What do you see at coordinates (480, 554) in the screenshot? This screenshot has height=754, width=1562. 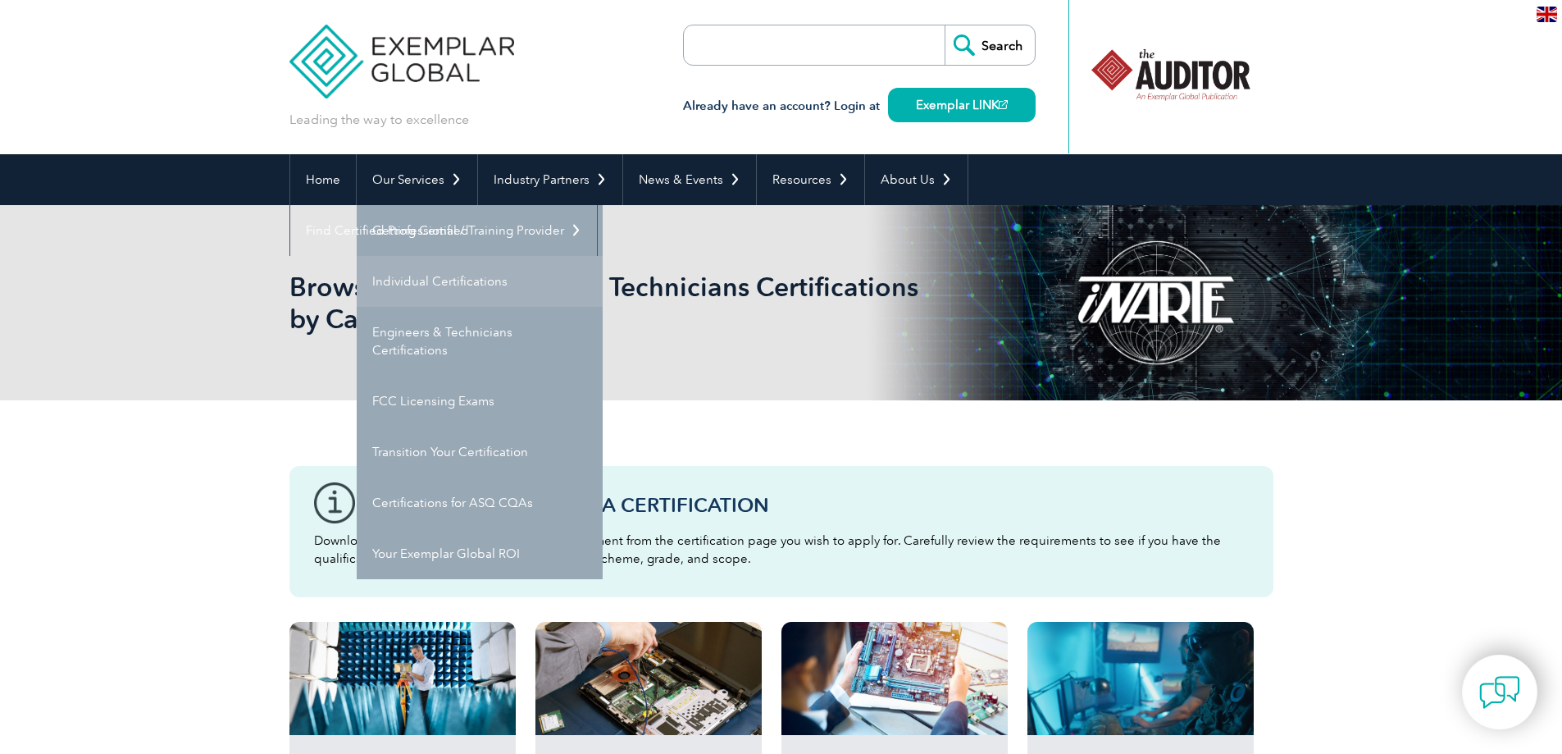 I see `a: Your Exemplar Global ROI` at bounding box center [480, 554].